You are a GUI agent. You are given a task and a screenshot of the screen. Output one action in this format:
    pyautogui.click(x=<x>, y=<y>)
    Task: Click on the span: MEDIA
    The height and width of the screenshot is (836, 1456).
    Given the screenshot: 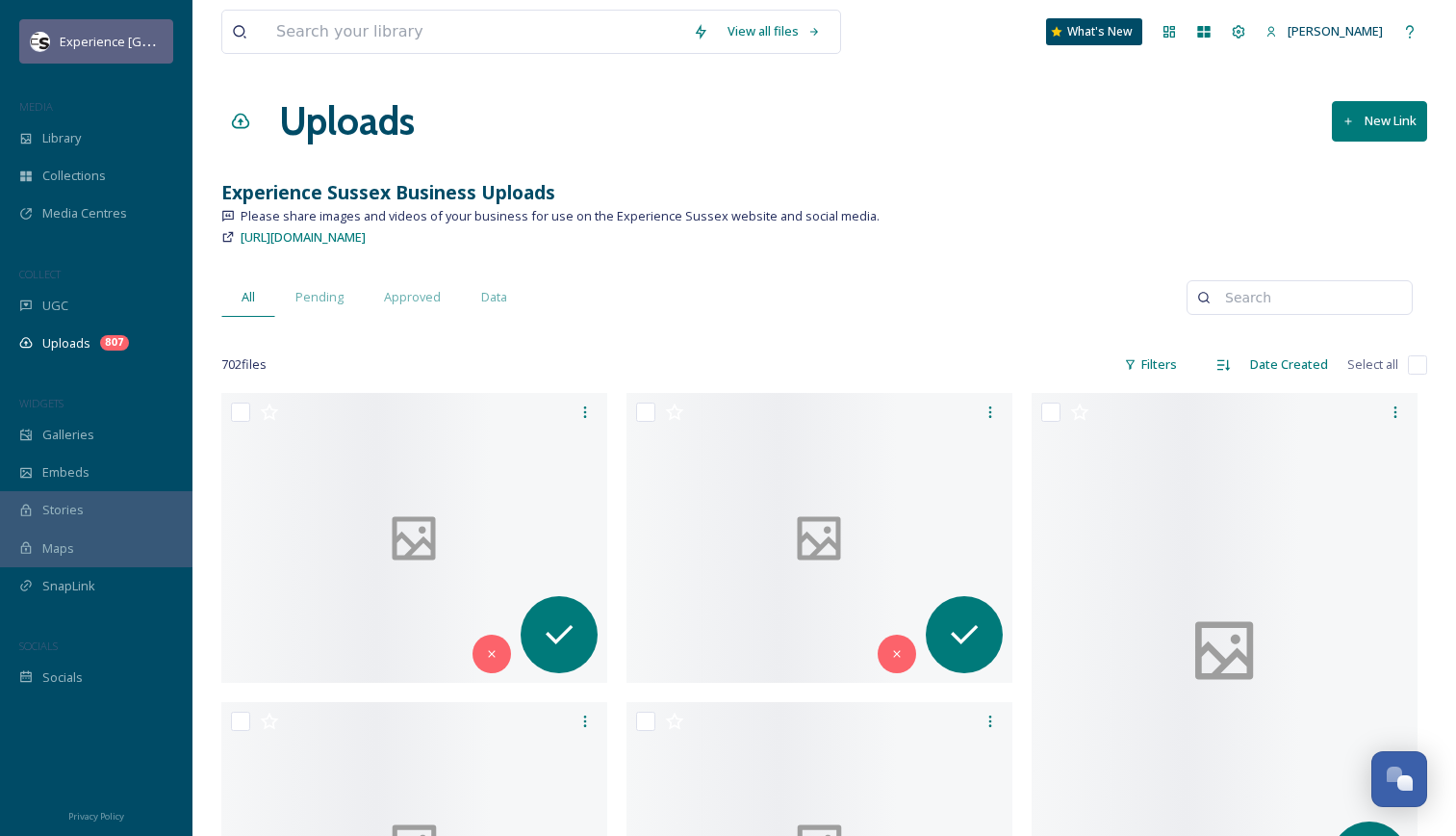 What is the action you would take?
    pyautogui.click(x=36, y=105)
    